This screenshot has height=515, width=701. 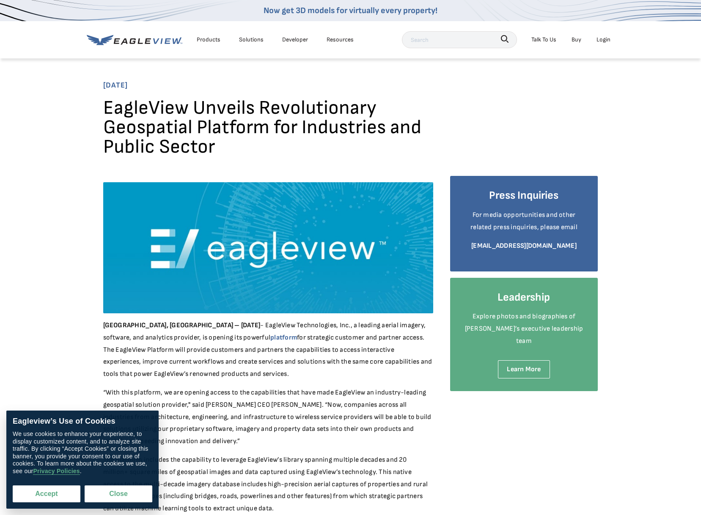 What do you see at coordinates (284, 338) in the screenshot?
I see `a: platform` at bounding box center [284, 338].